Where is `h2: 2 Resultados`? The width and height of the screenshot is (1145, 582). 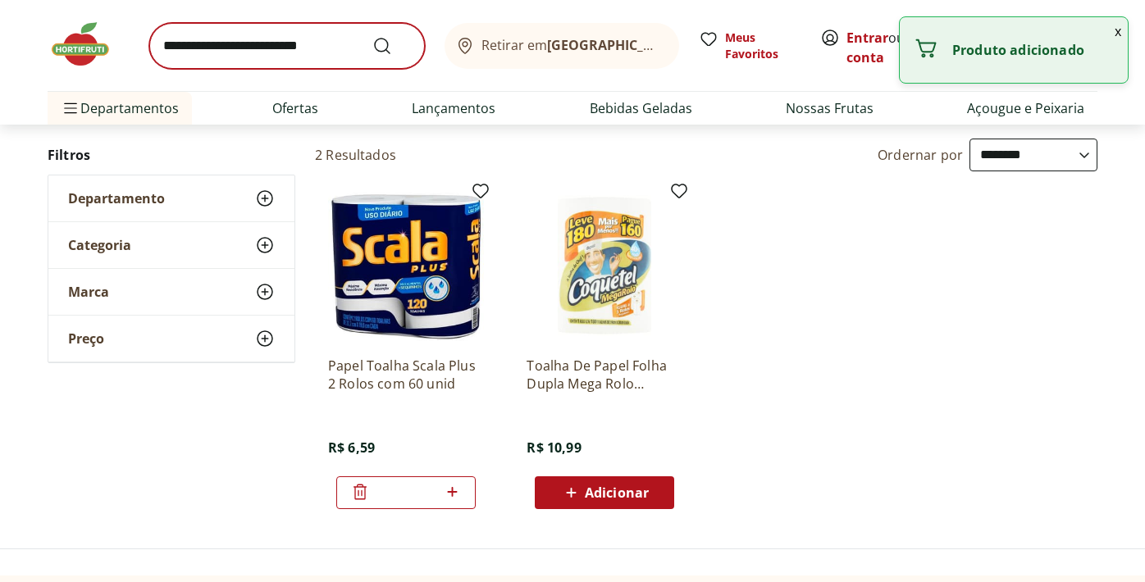
h2: 2 Resultados is located at coordinates (355, 155).